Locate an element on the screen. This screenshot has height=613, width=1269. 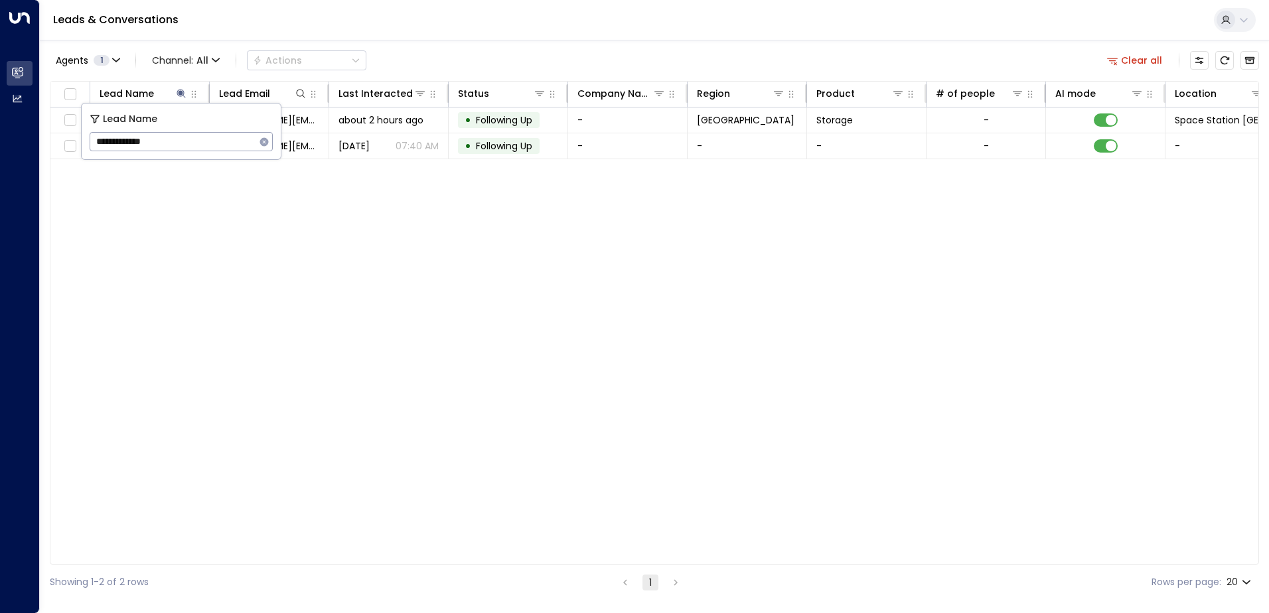
div: 20 is located at coordinates (1240, 582).